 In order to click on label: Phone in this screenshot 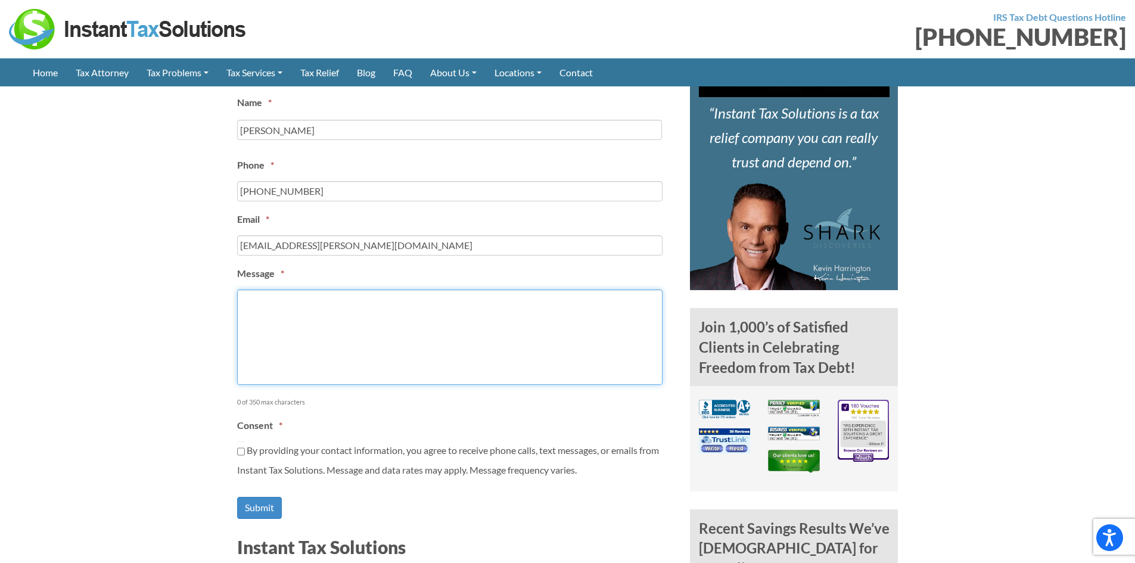, I will do `click(256, 165)`.